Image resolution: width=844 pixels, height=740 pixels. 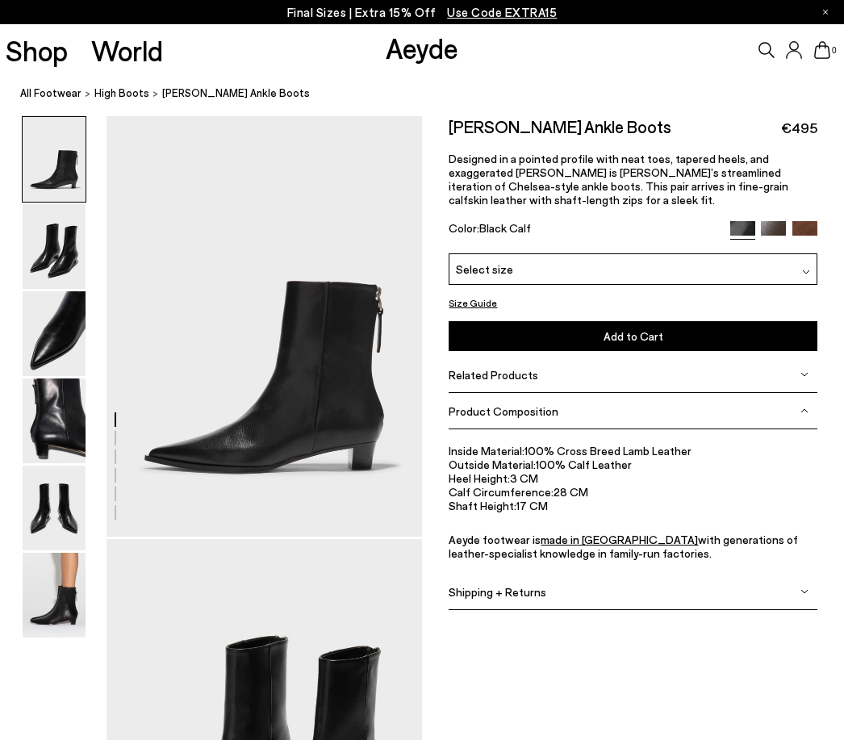 What do you see at coordinates (633, 336) in the screenshot?
I see `button: Add to Cart` at bounding box center [633, 336].